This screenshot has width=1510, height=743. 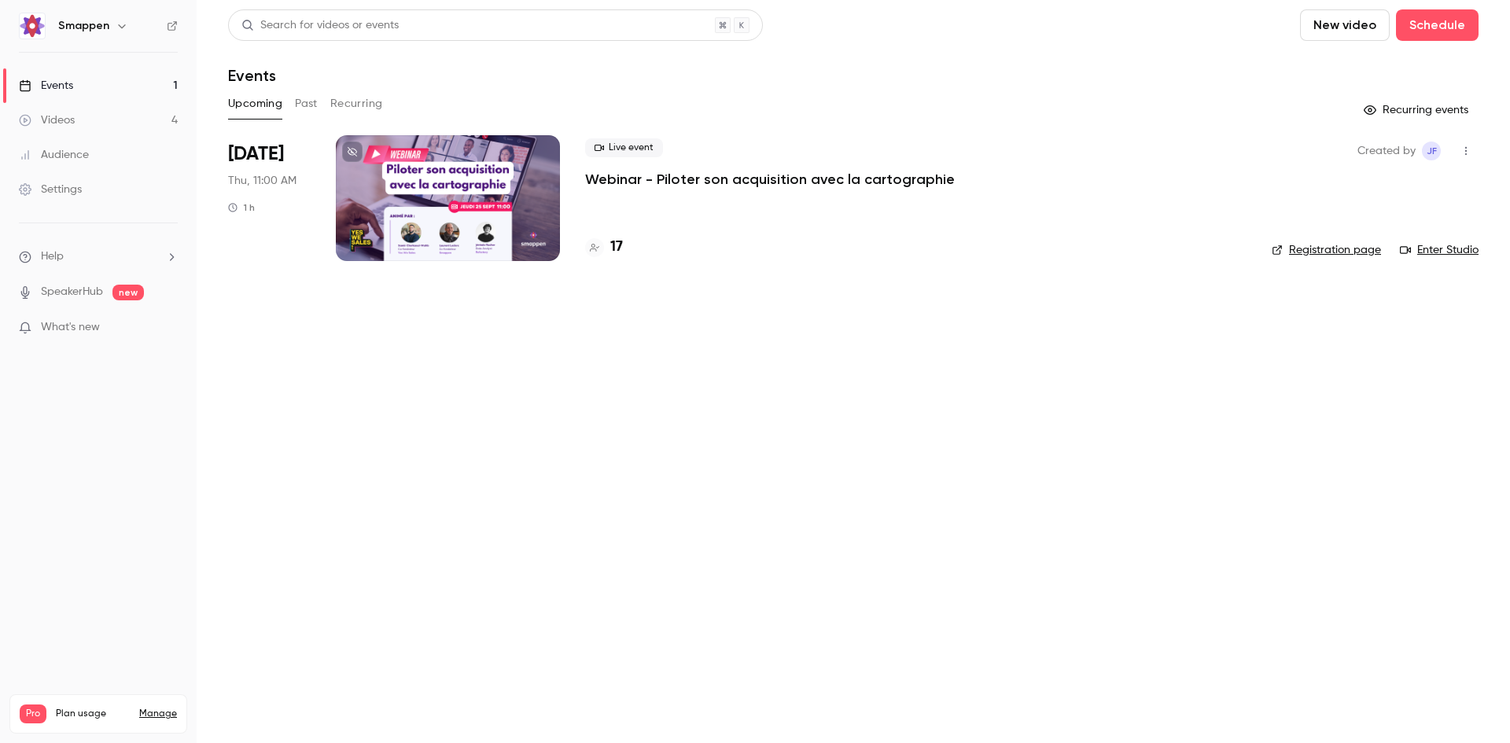 What do you see at coordinates (1440, 250) in the screenshot?
I see `a: Enter Studio` at bounding box center [1440, 250].